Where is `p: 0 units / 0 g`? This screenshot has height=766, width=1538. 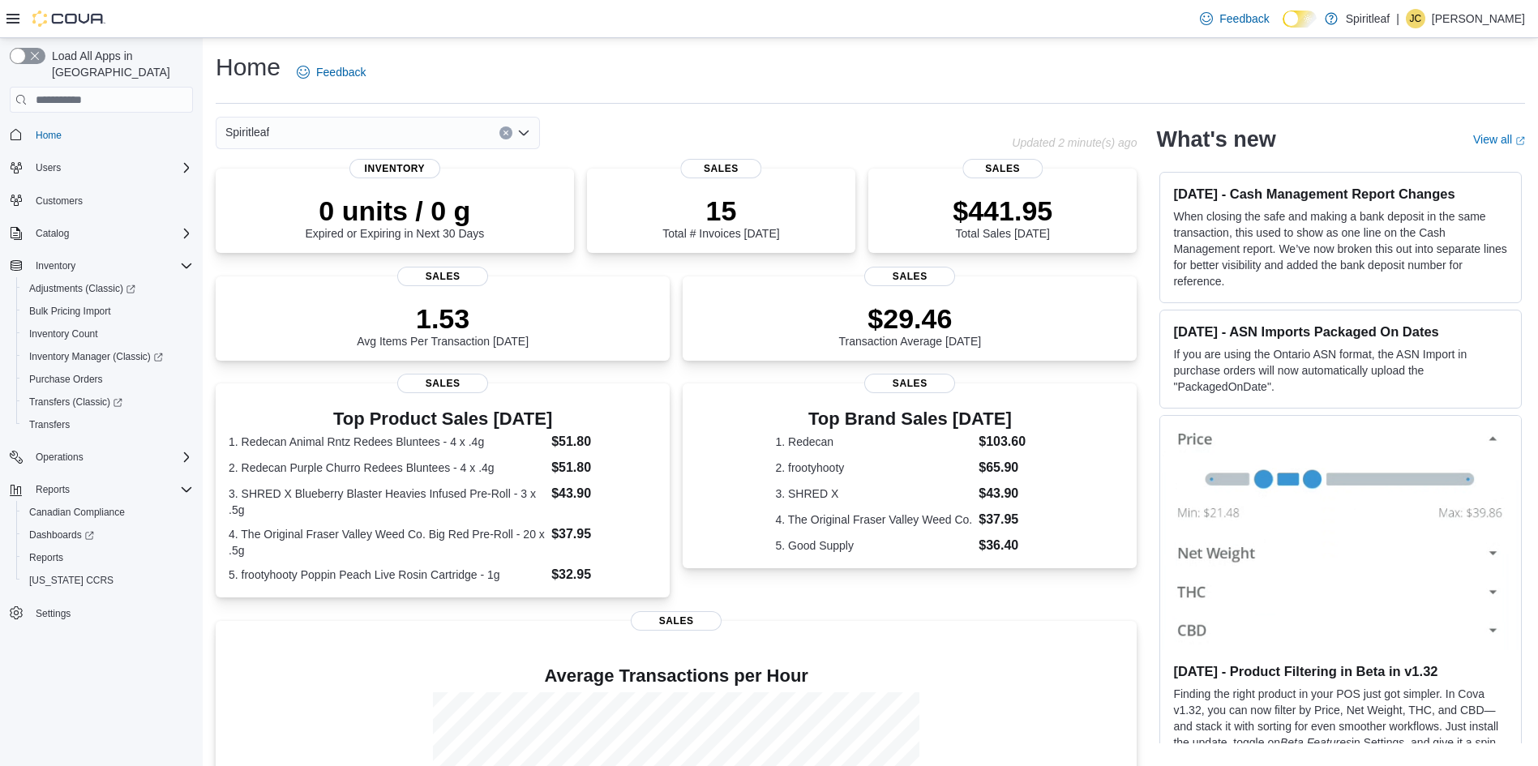 p: 0 units / 0 g is located at coordinates (394, 211).